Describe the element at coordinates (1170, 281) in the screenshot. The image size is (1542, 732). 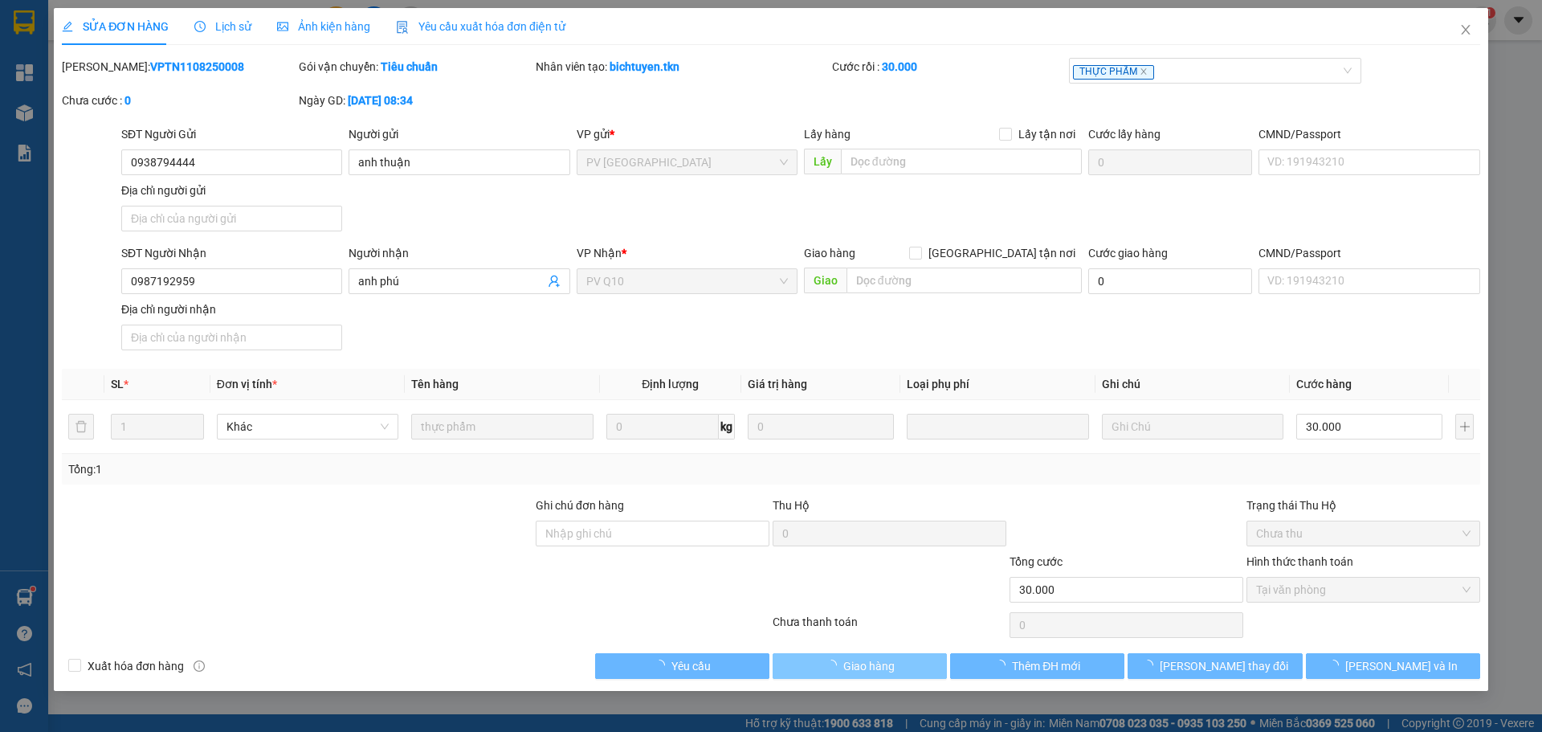
I see `input: Cước giao hàng` at that location.